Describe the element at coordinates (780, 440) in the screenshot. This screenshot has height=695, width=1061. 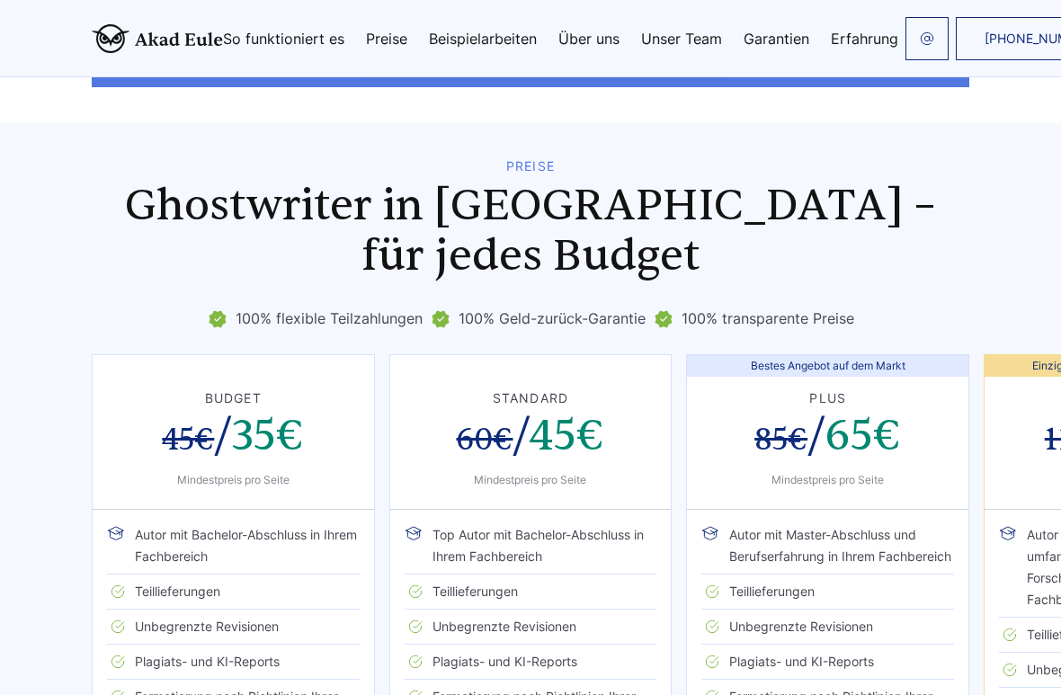
I see `span: 85€` at that location.